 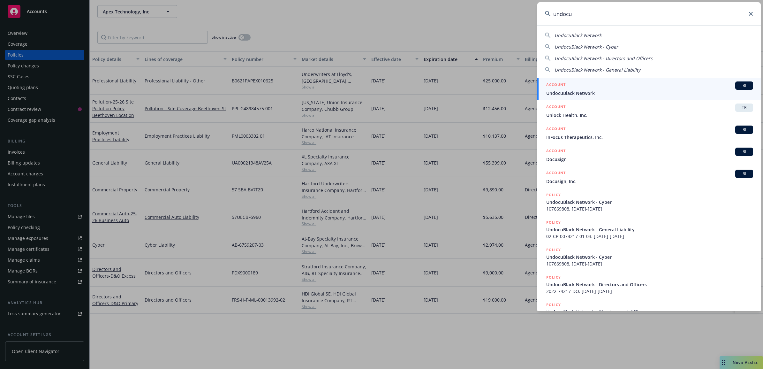 What do you see at coordinates (649, 133) in the screenshot?
I see `a: ACCOUNTBIInFocus Therapeutics, Inc.` at bounding box center [649, 133].